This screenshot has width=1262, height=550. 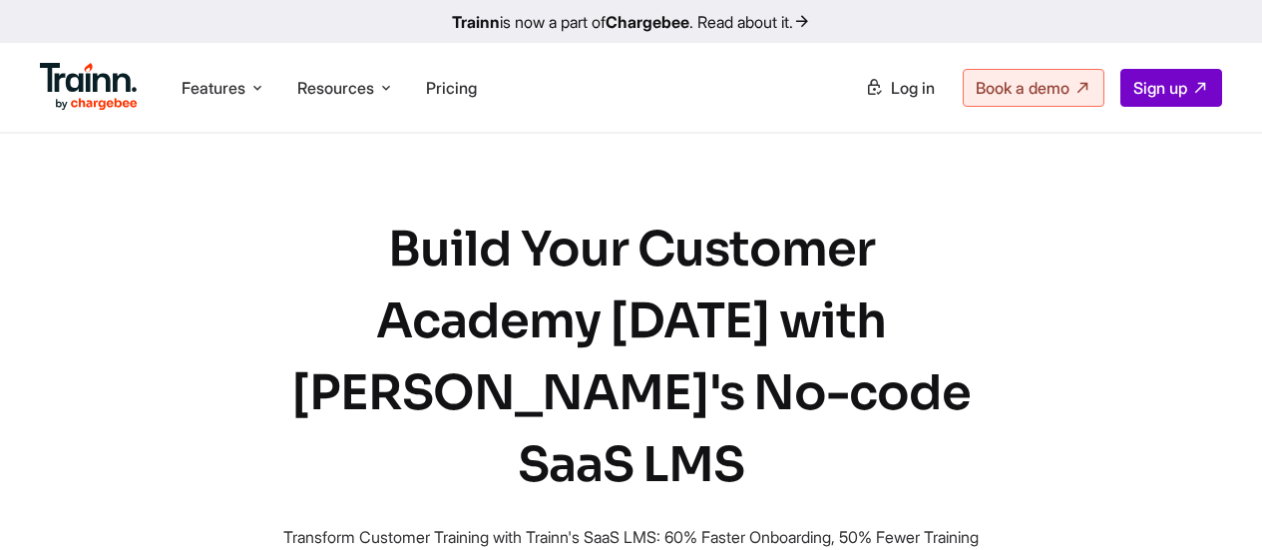 What do you see at coordinates (214, 88) in the screenshot?
I see `span: Features` at bounding box center [214, 88].